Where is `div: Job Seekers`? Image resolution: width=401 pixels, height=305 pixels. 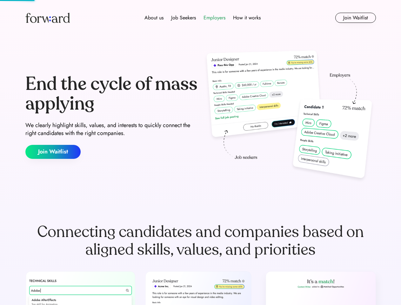
div: Job Seekers is located at coordinates (184, 18).